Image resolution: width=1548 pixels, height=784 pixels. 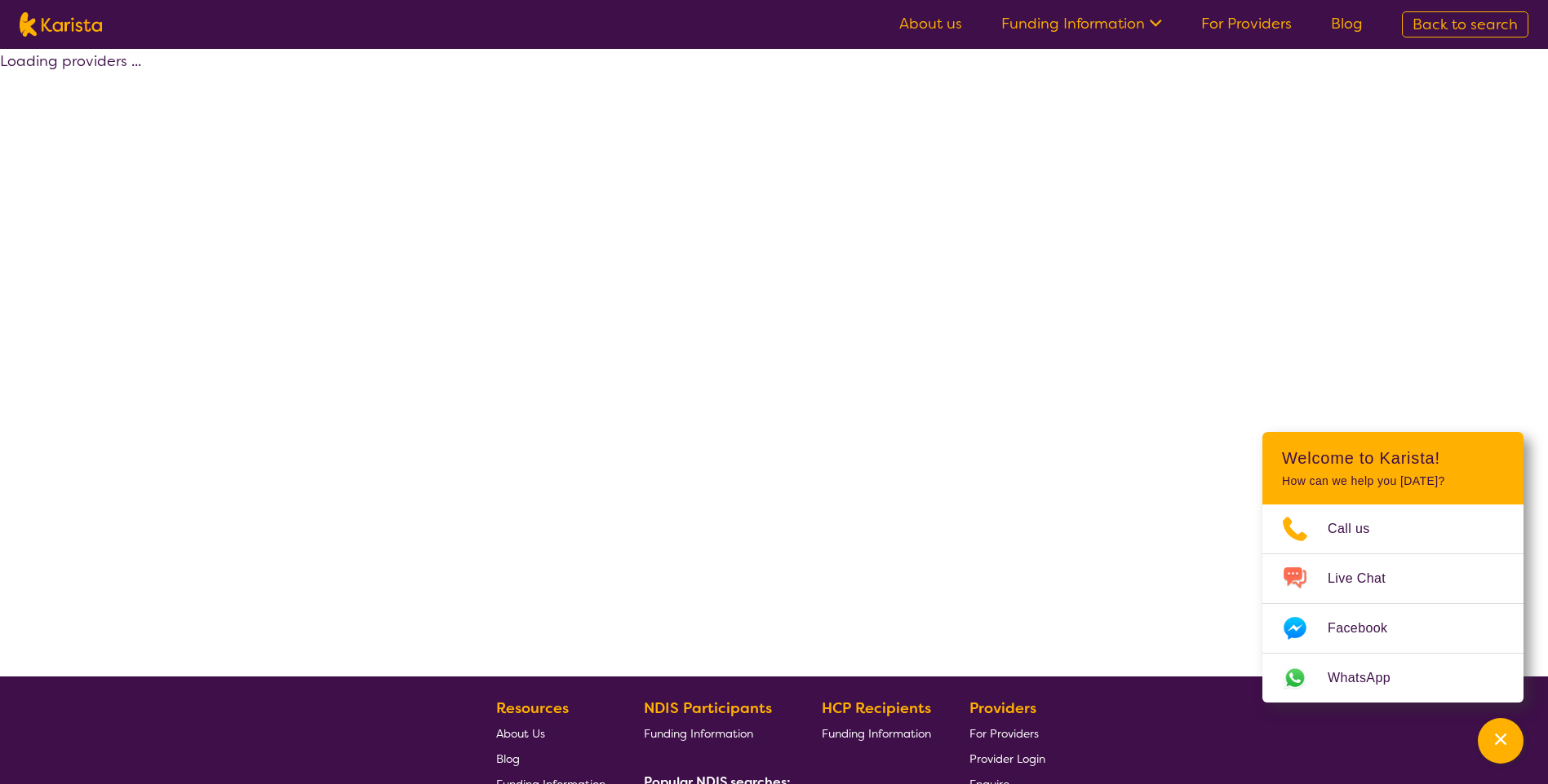 What do you see at coordinates (508, 759) in the screenshot?
I see `span: Blog` at bounding box center [508, 759].